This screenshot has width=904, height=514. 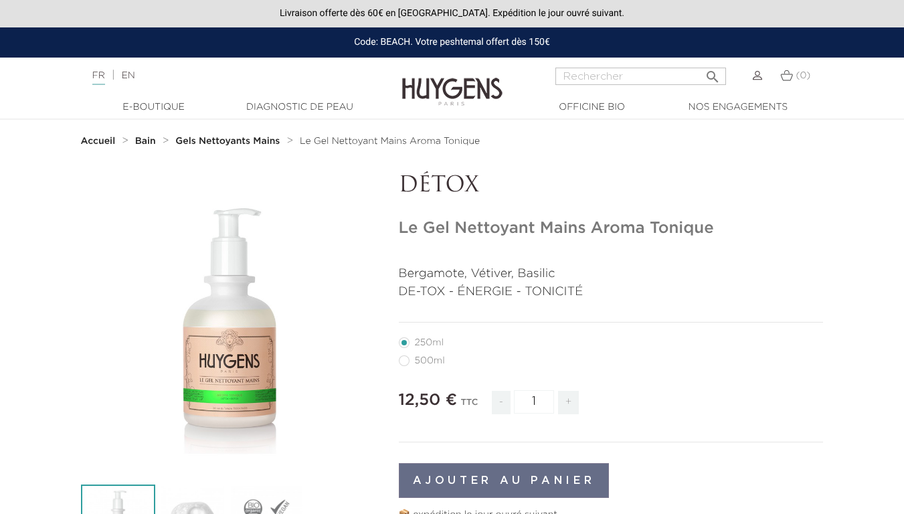 What do you see at coordinates (611, 186) in the screenshot?
I see `p: DÉTOX` at bounding box center [611, 186].